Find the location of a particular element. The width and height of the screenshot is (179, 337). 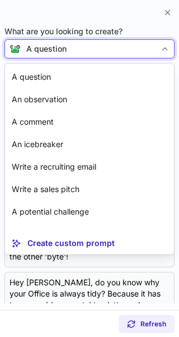

button: Refresh is located at coordinates (147, 324).